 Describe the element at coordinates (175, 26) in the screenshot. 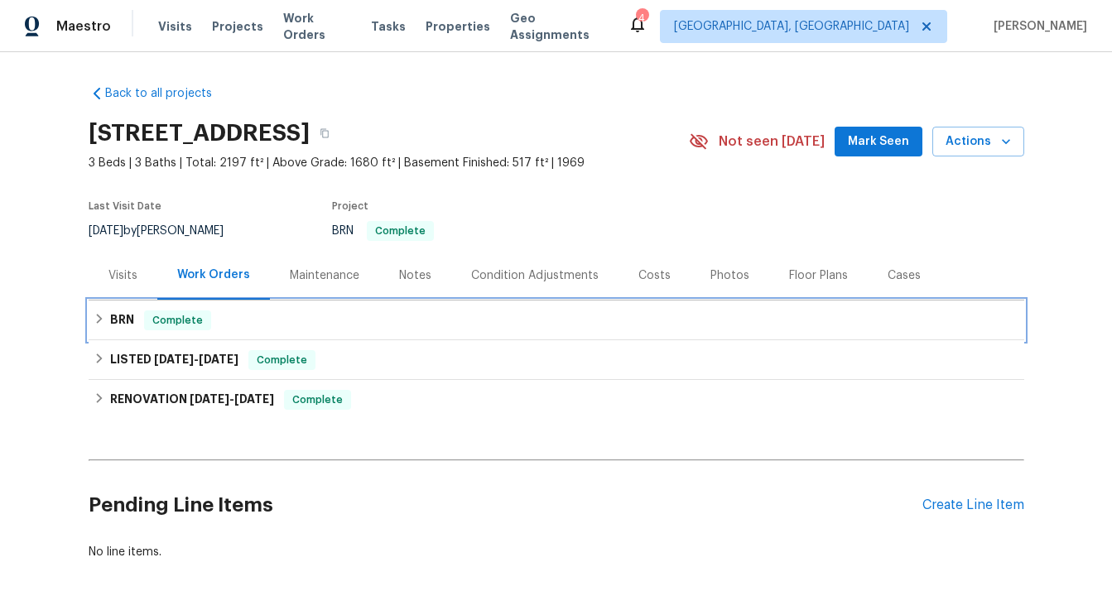

I see `span: Visits` at that location.